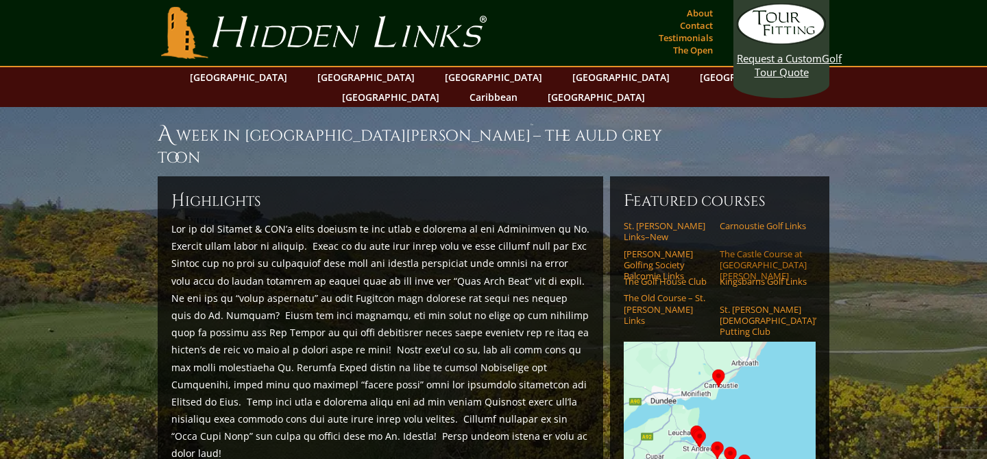 This screenshot has height=459, width=987. Describe the element at coordinates (494, 97) in the screenshot. I see `a: Caribbean` at that location.